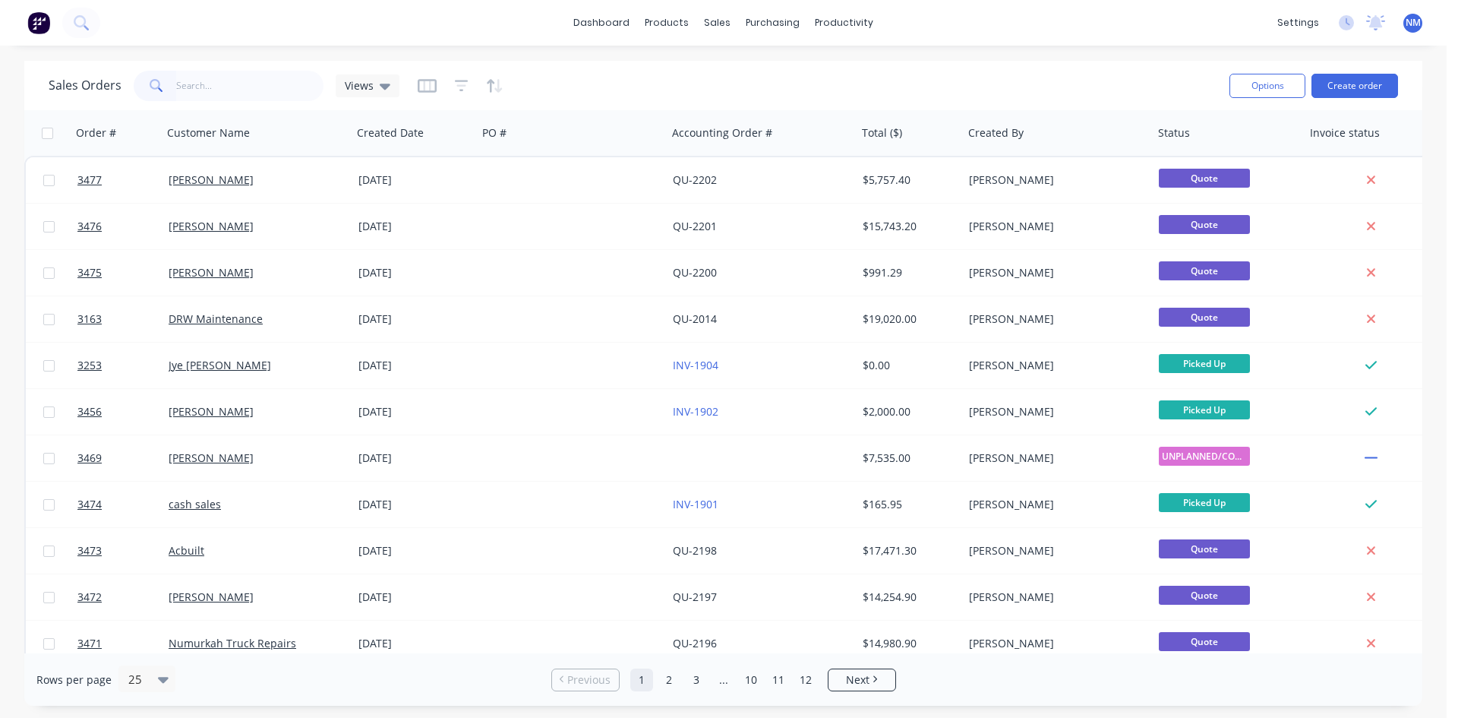  What do you see at coordinates (695, 550) in the screenshot?
I see `a: QU-2198` at bounding box center [695, 550].